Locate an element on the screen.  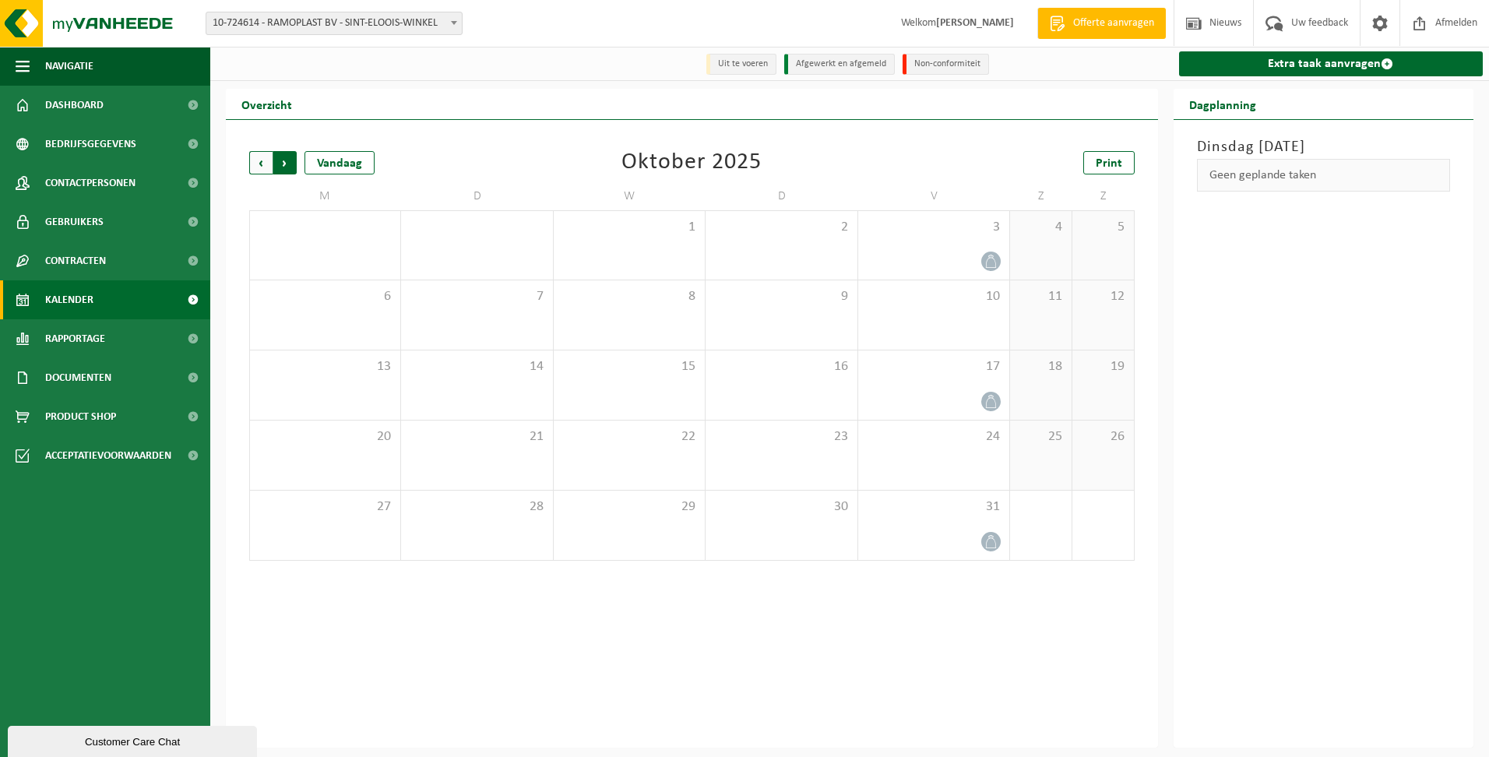
a: Extra taak aanvragen is located at coordinates (1331, 64).